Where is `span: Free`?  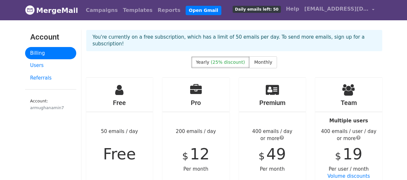 span: Free is located at coordinates (119, 154).